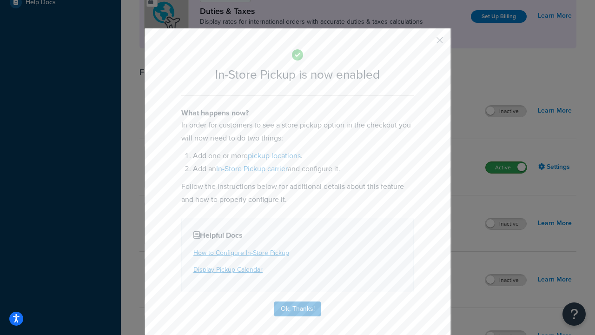  Describe the element at coordinates (303, 169) in the screenshot. I see `li: Add an and configure it.` at that location.